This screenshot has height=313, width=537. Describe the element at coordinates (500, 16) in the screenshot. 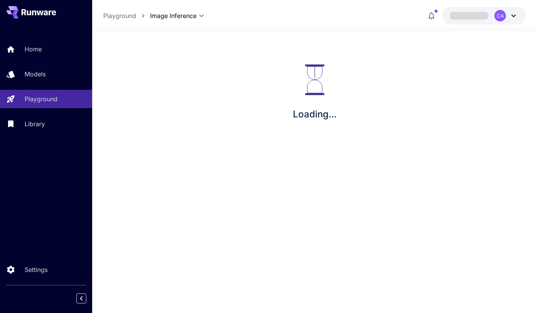

I see `div: CA` at that location.